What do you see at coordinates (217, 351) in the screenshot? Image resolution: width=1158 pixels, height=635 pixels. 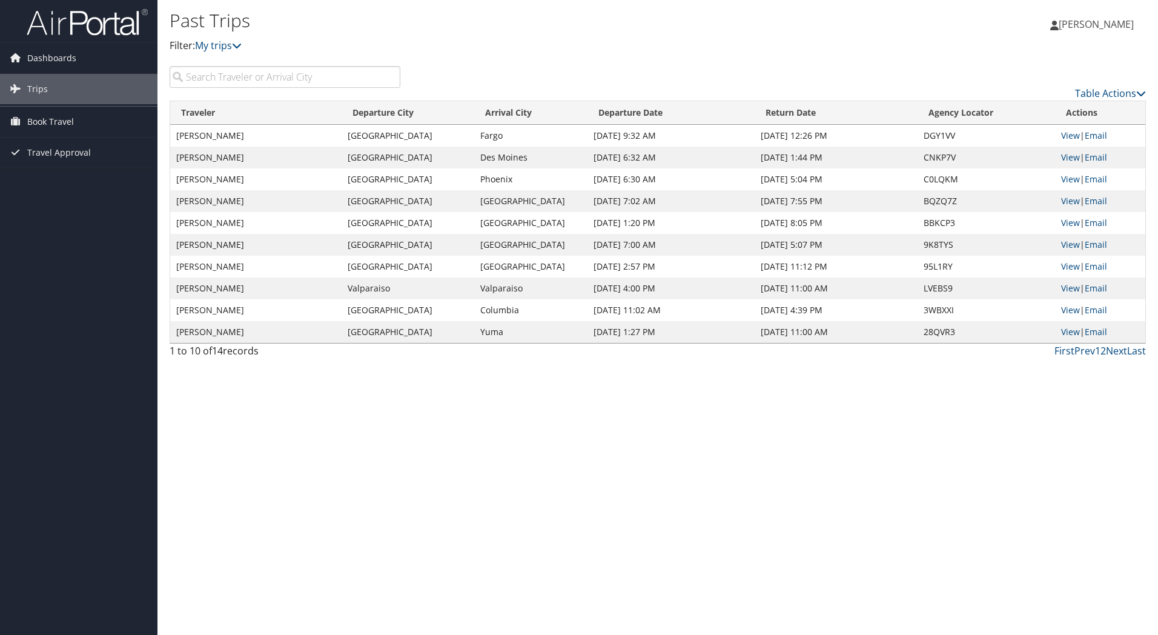 I see `span: 14` at bounding box center [217, 351].